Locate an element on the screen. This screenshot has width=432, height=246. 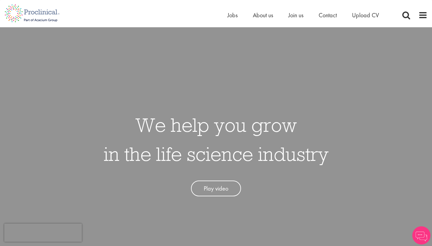
span: Upload CV is located at coordinates (366, 15).